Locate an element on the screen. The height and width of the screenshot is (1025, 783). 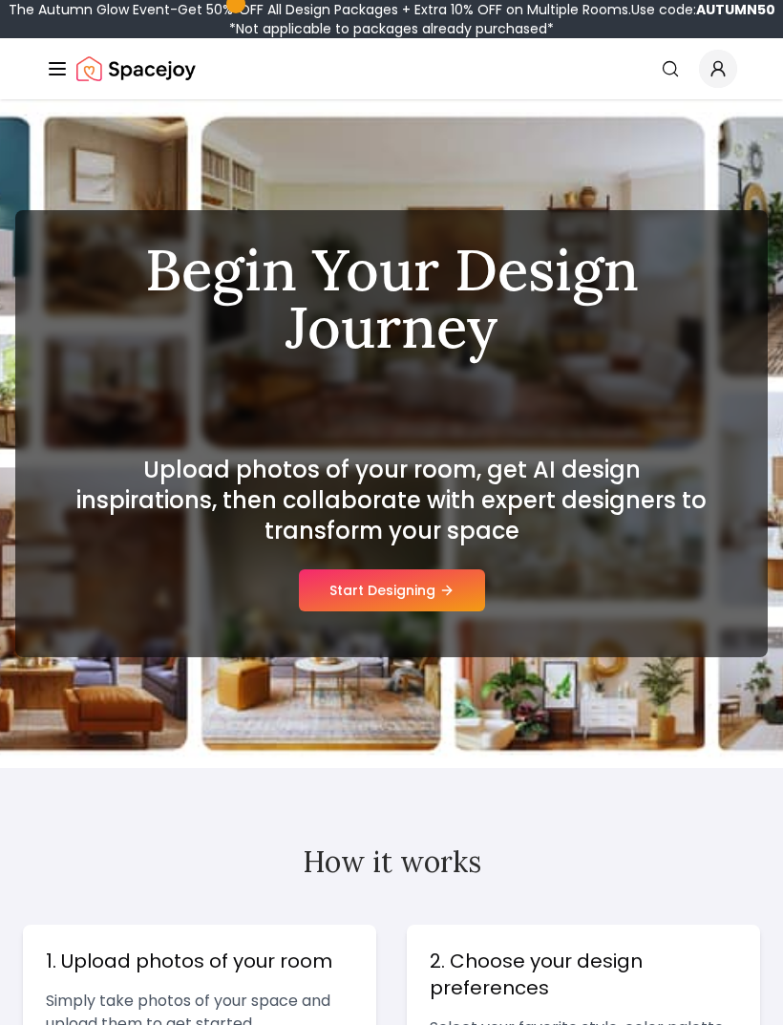
h1: Begin Your Design Journey is located at coordinates (392, 298).